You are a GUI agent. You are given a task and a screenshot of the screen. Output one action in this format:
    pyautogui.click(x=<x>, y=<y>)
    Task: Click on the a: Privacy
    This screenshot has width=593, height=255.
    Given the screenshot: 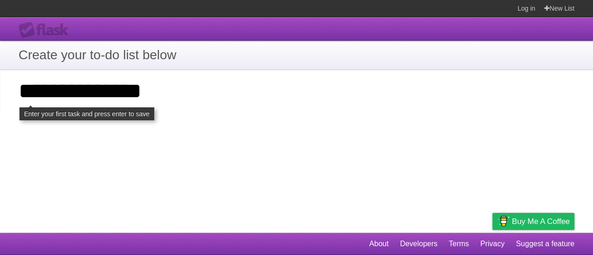 What is the action you would take?
    pyautogui.click(x=492, y=244)
    